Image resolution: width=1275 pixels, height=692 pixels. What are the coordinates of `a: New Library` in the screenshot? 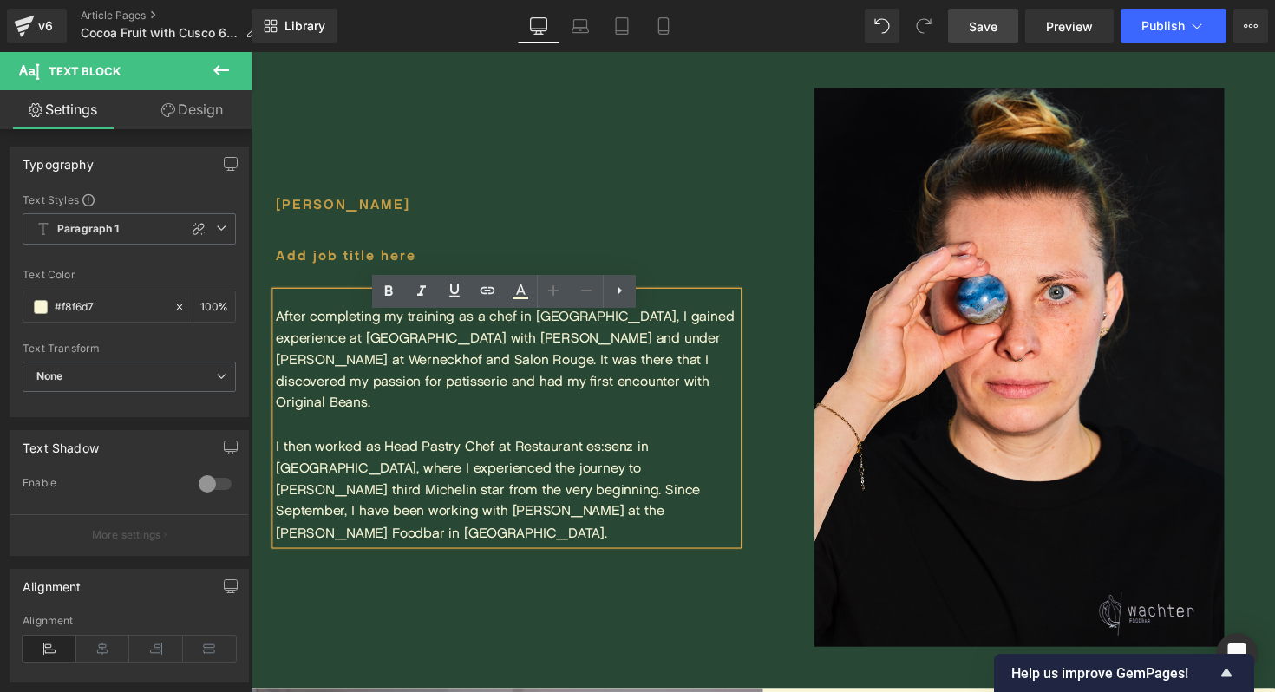 It's located at (294, 26).